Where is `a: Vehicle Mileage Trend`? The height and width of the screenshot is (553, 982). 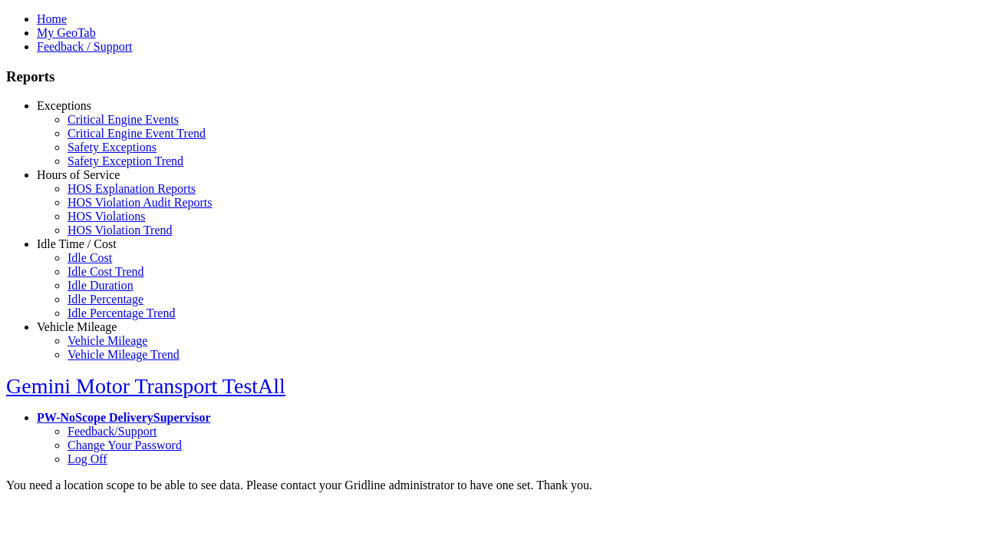
a: Vehicle Mileage Trend is located at coordinates (124, 354).